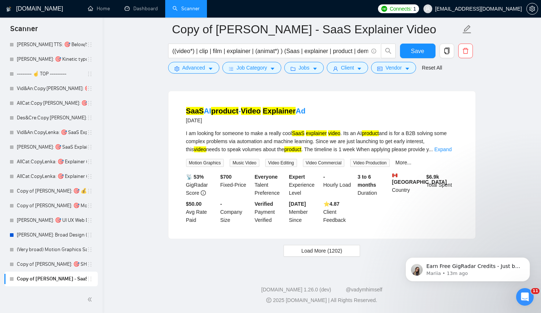 The width and height of the screenshot is (541, 313). Describe the element at coordinates (52, 177) in the screenshot. I see `a: AllCat:CopyLenka: 🎯 Explainer (Below average & average descriptions)` at that location.